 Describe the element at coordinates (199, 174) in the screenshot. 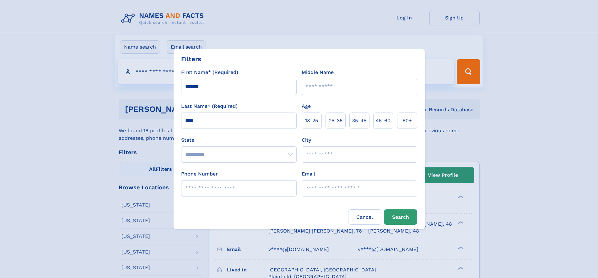

I see `label: Phone Number` at that location.